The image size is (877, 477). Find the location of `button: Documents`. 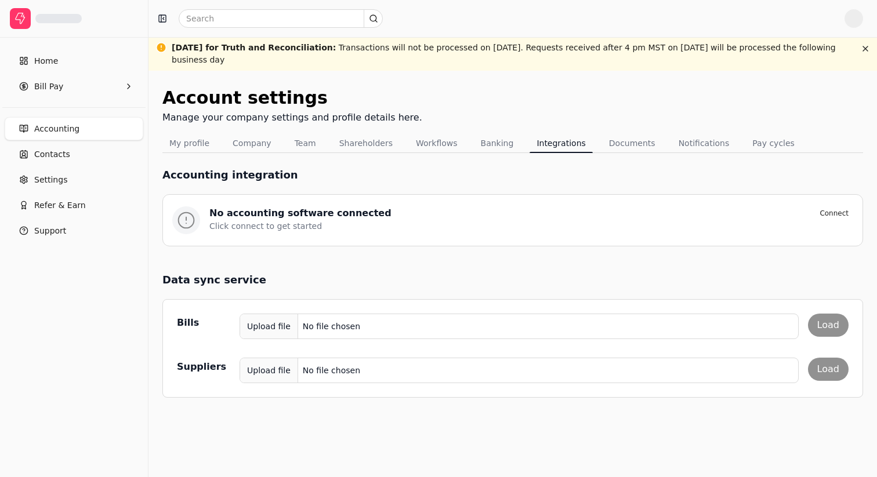

button: Documents is located at coordinates (632, 143).